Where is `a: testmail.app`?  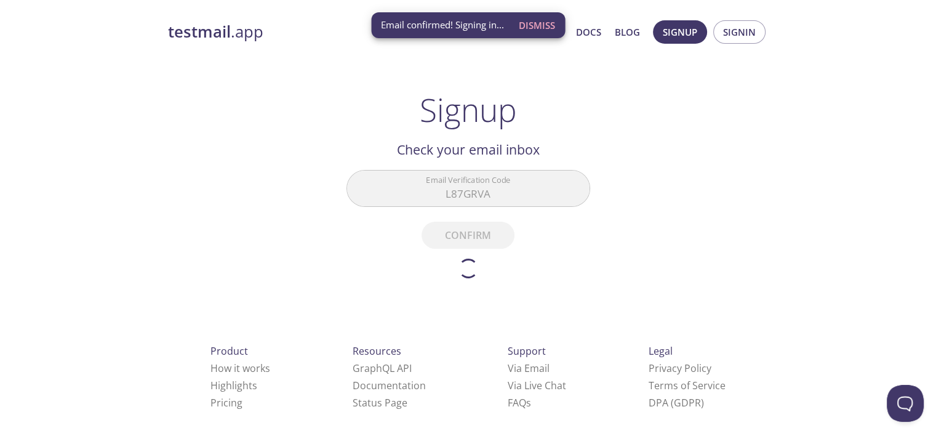 a: testmail.app is located at coordinates (312, 32).